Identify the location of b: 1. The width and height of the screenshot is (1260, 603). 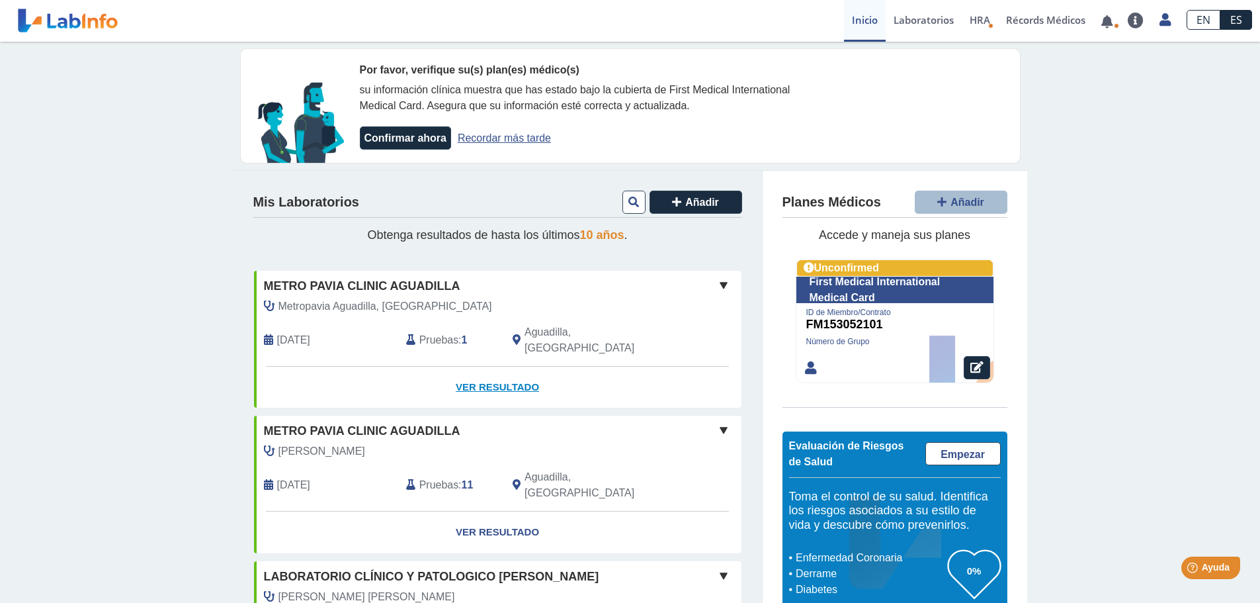
(464, 339).